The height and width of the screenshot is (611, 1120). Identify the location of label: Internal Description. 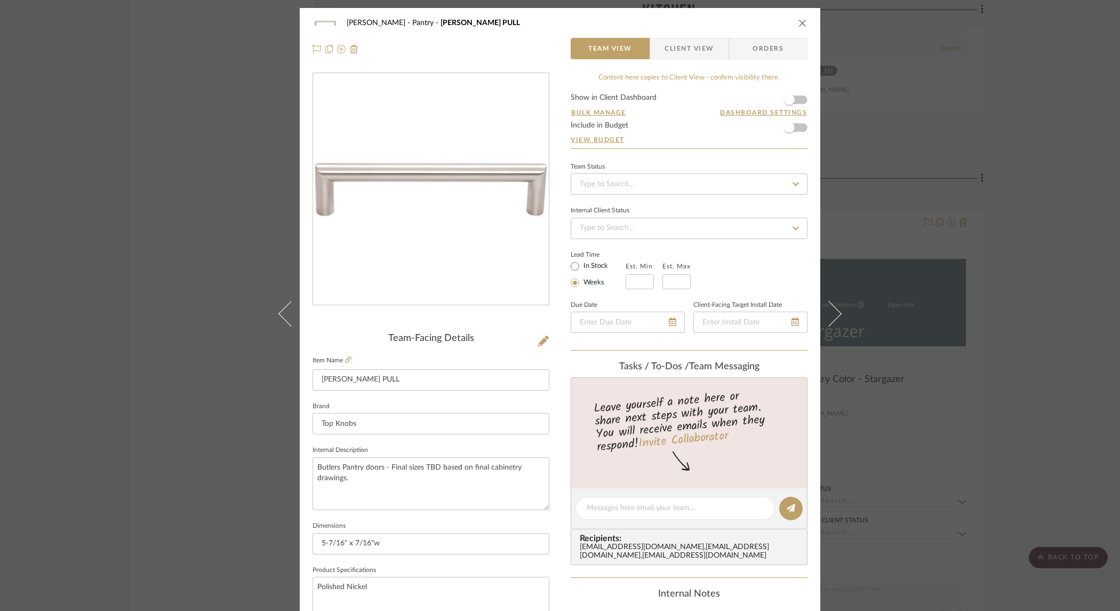
(340, 450).